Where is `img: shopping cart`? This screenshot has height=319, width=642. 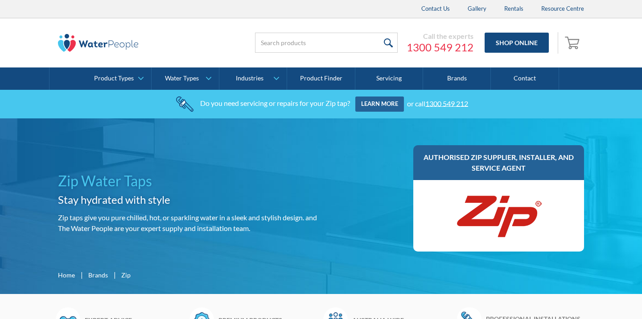 img: shopping cart is located at coordinates (574, 42).